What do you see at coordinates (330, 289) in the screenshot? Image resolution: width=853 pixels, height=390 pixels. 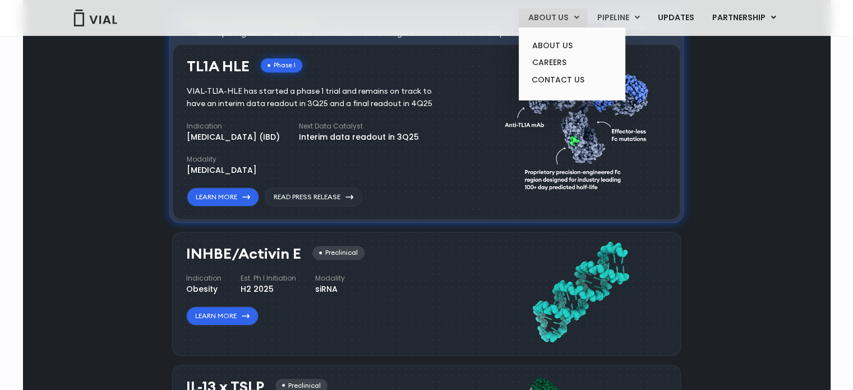 I see `div: siRNA` at bounding box center [330, 289].